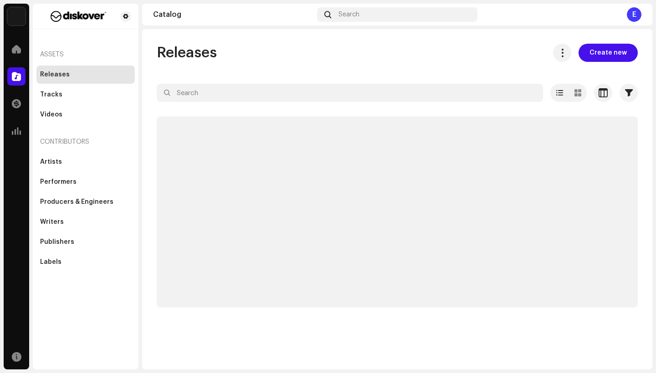 This screenshot has height=373, width=656. Describe the element at coordinates (86, 142) in the screenshot. I see `re-a-nav-header: Contributors` at that location.